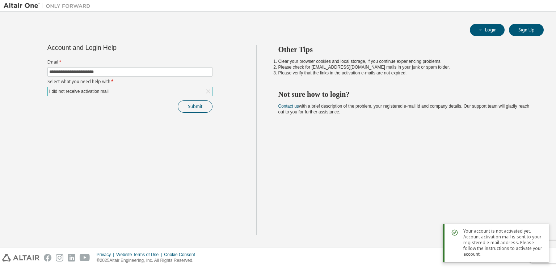 This screenshot has width=556, height=268. Describe the element at coordinates (487, 30) in the screenshot. I see `button: Login` at that location.